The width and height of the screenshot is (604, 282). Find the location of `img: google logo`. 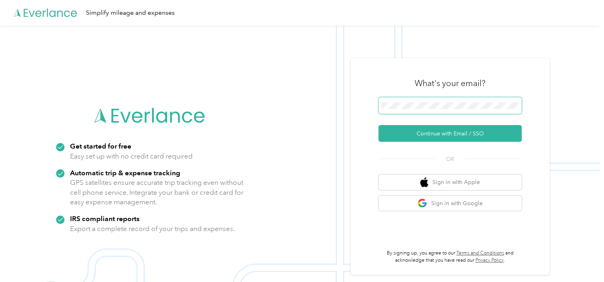

img: google logo is located at coordinates (422, 203).